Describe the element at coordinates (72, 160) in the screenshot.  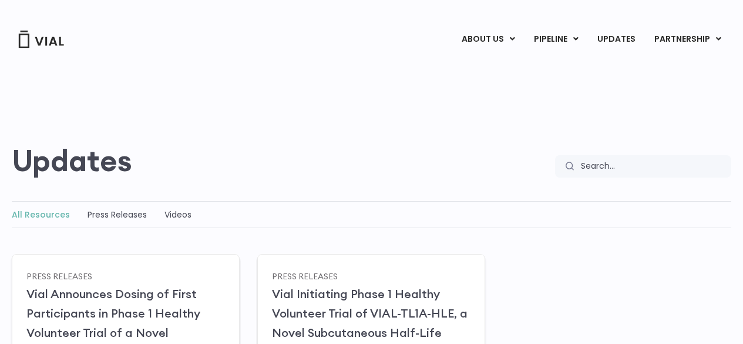
I see `h2: Updates` at that location.